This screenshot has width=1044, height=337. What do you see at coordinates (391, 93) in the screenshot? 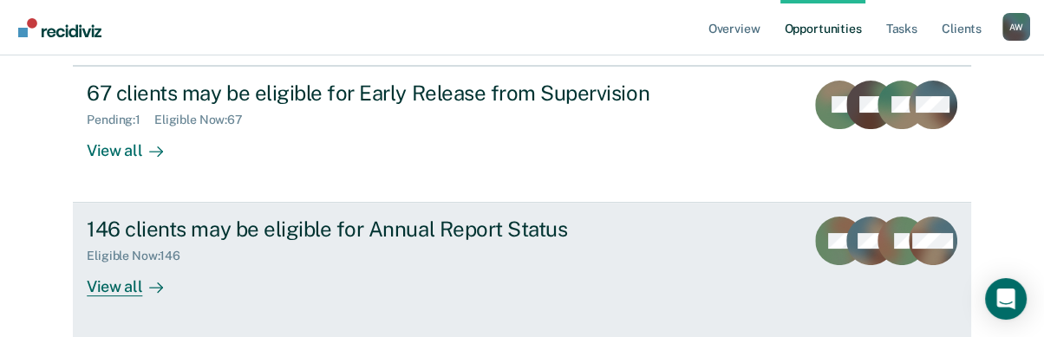
I see `div: 67 clients may be eligible for Early Release from Supervision` at bounding box center [391, 93].